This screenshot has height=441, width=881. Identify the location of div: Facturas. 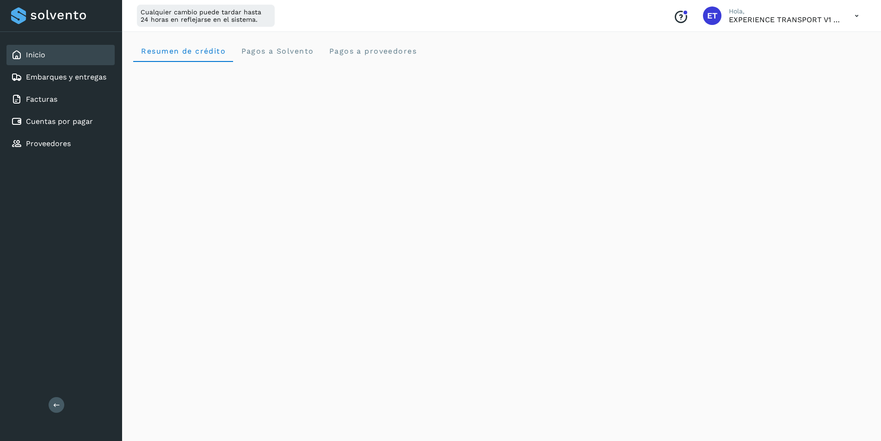
(61, 99).